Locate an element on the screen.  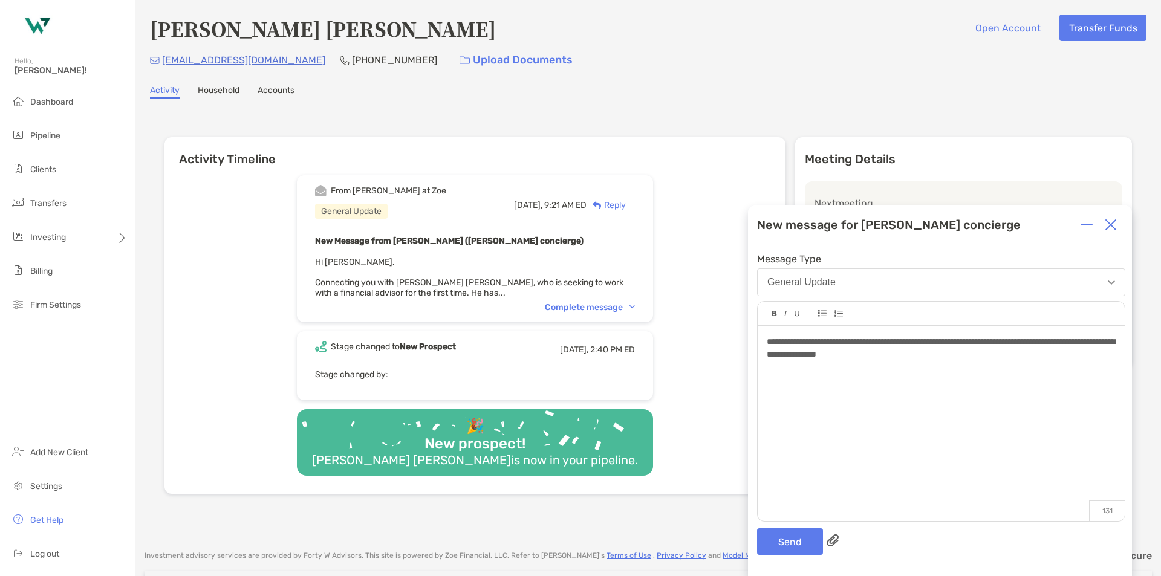
img: pipeline icon is located at coordinates (18, 135).